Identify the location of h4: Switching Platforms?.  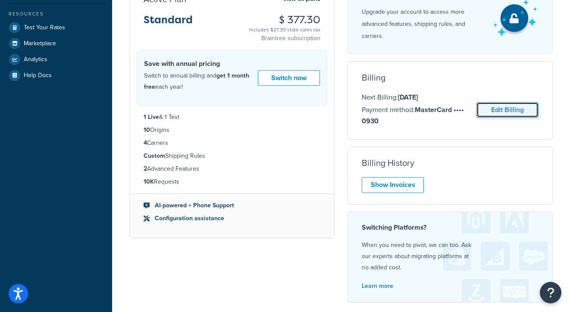
(450, 228).